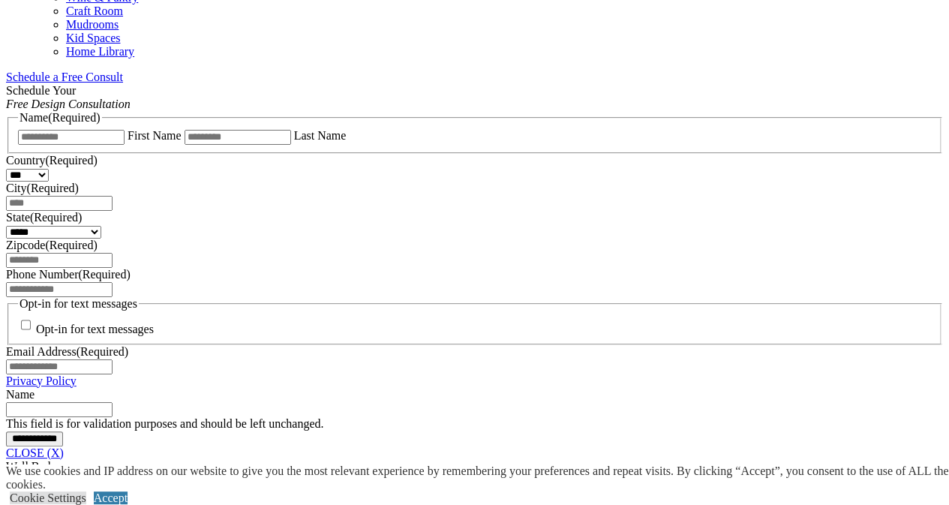 The image size is (949, 505). Describe the element at coordinates (320, 135) in the screenshot. I see `label: Last Name` at that location.